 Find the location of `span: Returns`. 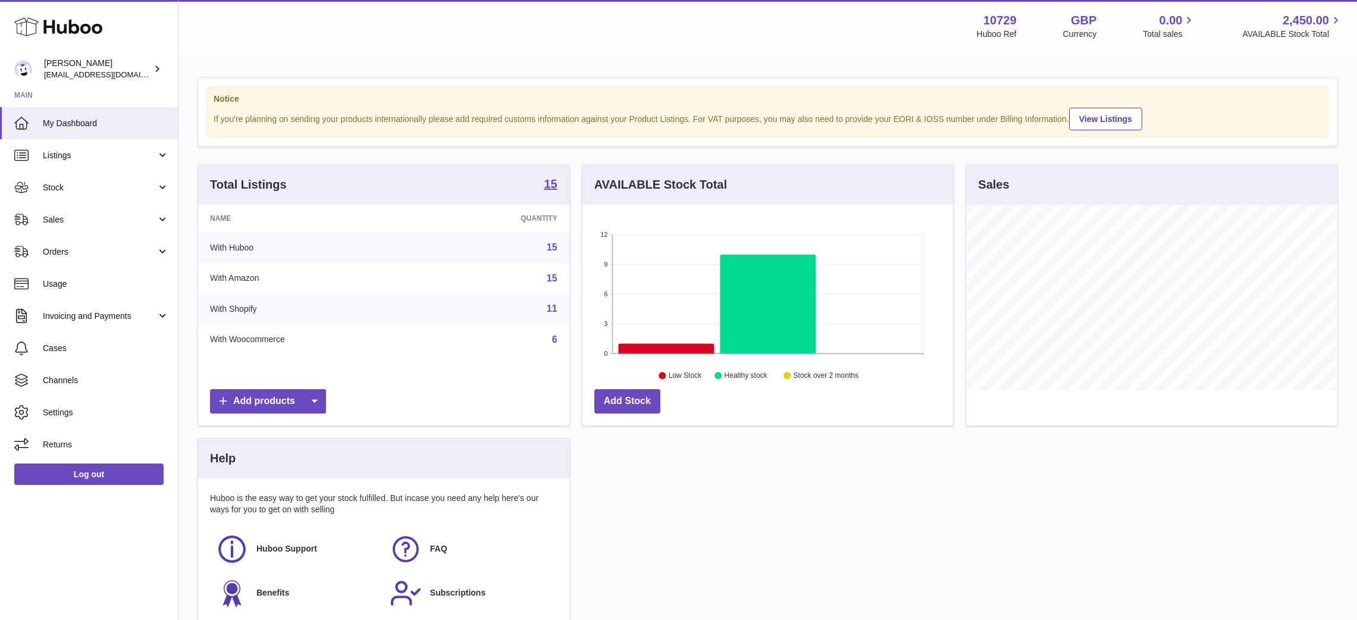

span: Returns is located at coordinates (106, 444).